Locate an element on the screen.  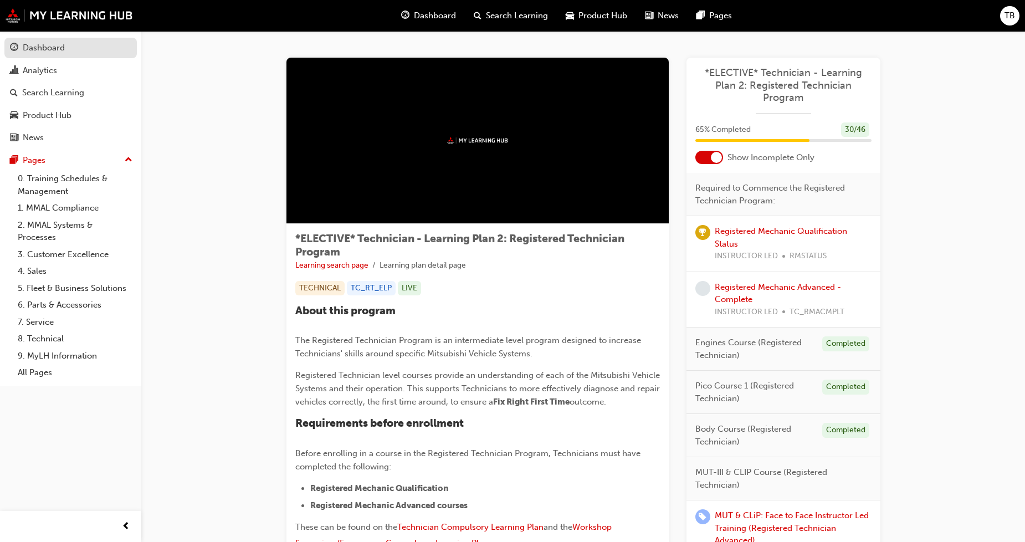
button: TB is located at coordinates (1010, 16).